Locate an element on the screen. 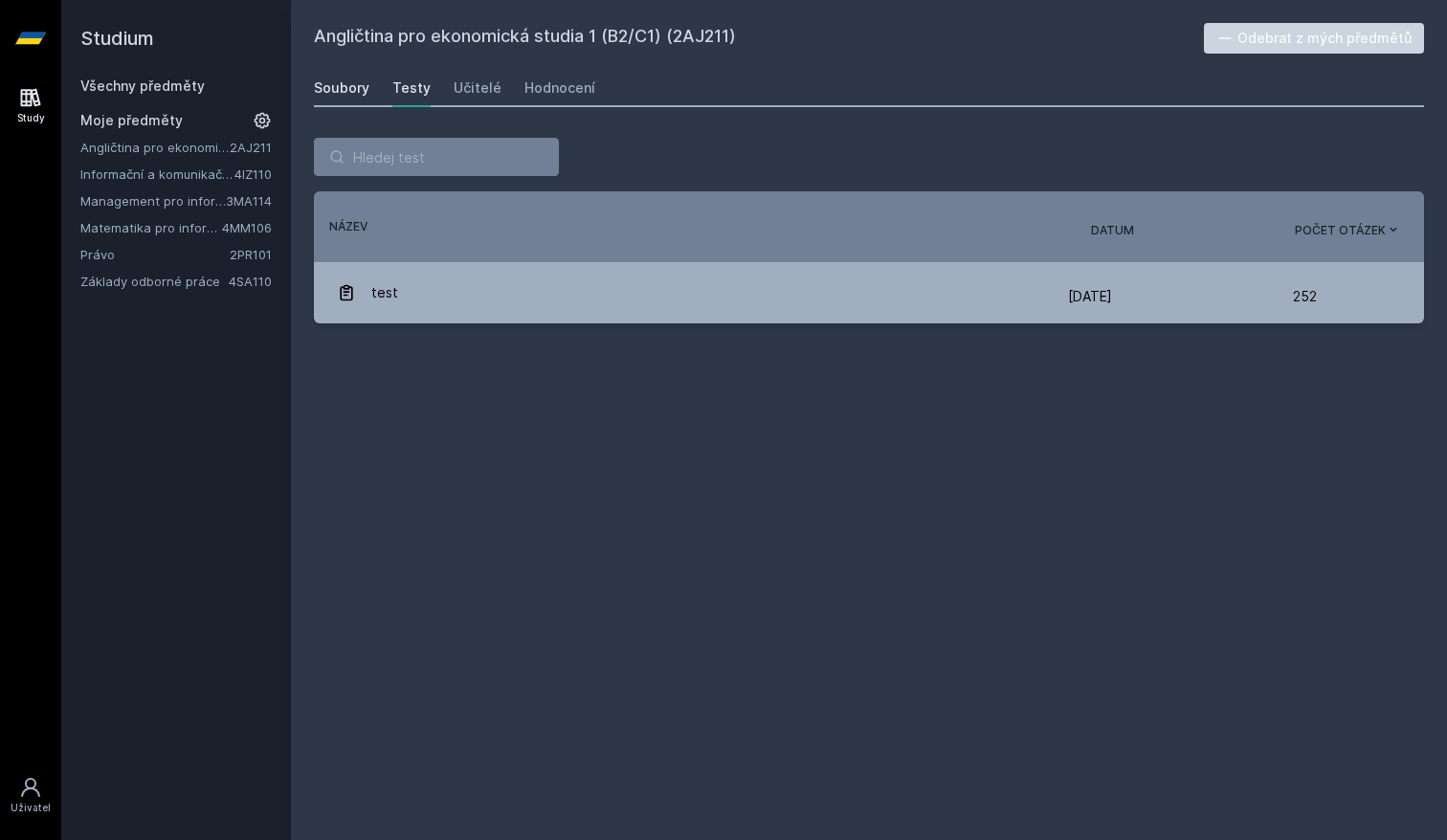  a: Angličtina pro ekonomická studia 1 (B2/C1) is located at coordinates (155, 147).